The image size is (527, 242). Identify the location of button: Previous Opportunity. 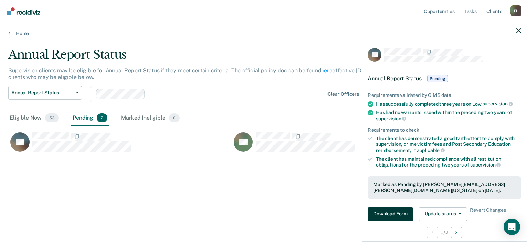
(432, 232).